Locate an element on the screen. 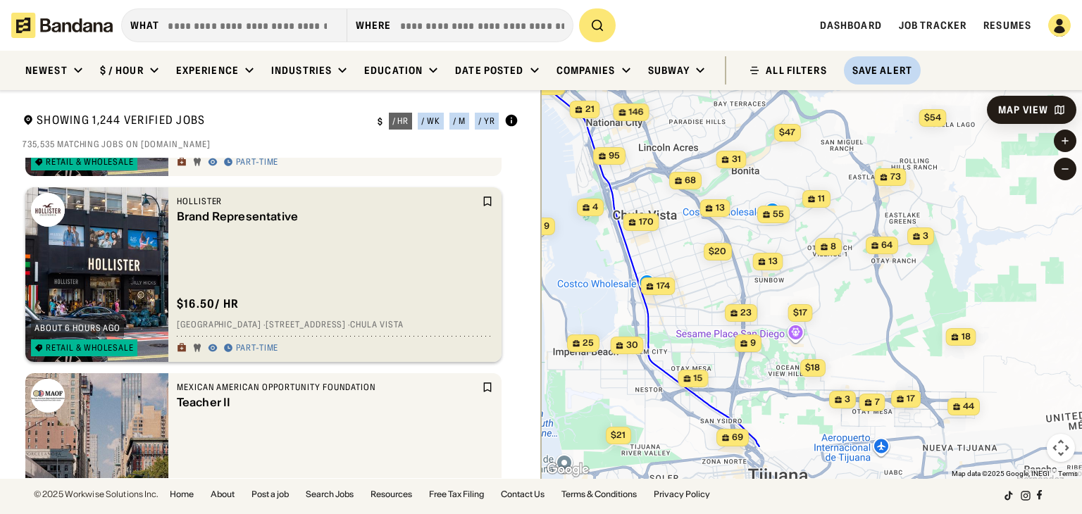 The height and width of the screenshot is (514, 1082). span: 21 is located at coordinates (589, 109).